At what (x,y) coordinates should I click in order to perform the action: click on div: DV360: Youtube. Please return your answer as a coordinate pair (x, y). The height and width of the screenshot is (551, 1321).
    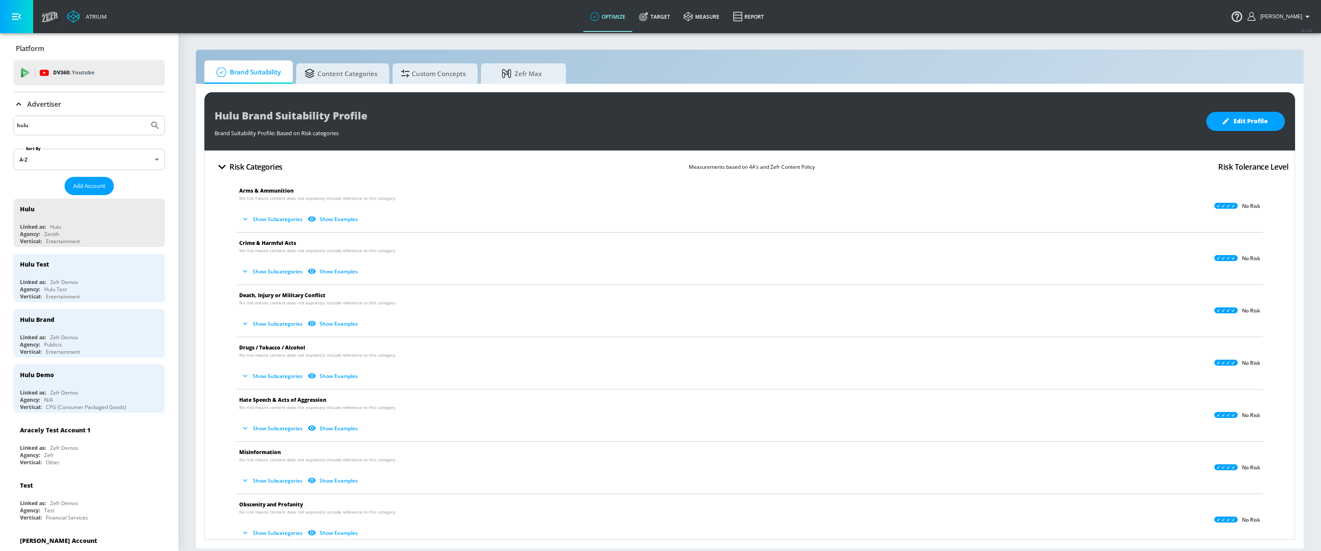
    Looking at the image, I should click on (89, 73).